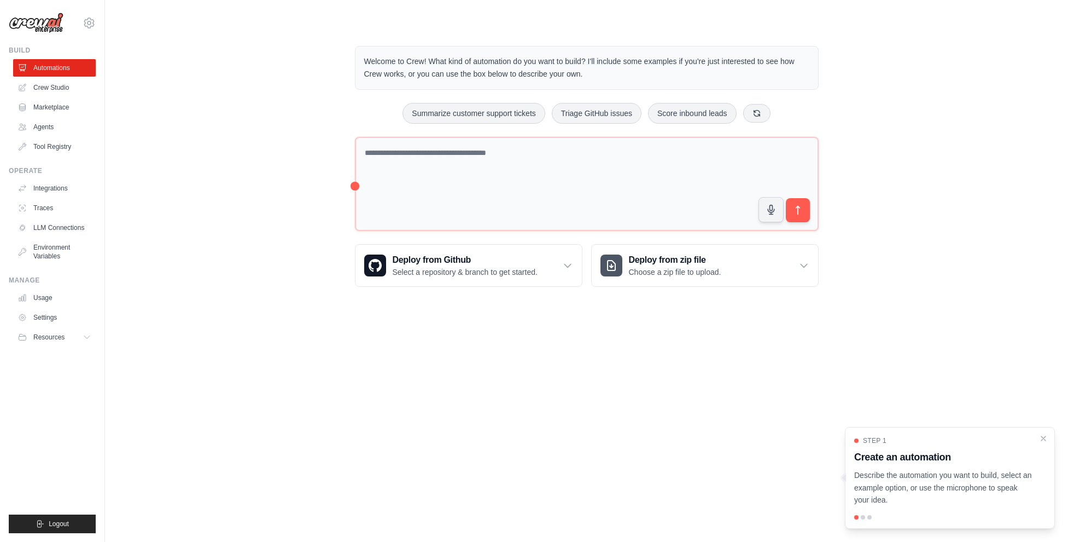 This screenshot has height=542, width=1068. I want to click on a: LLM Connections, so click(54, 228).